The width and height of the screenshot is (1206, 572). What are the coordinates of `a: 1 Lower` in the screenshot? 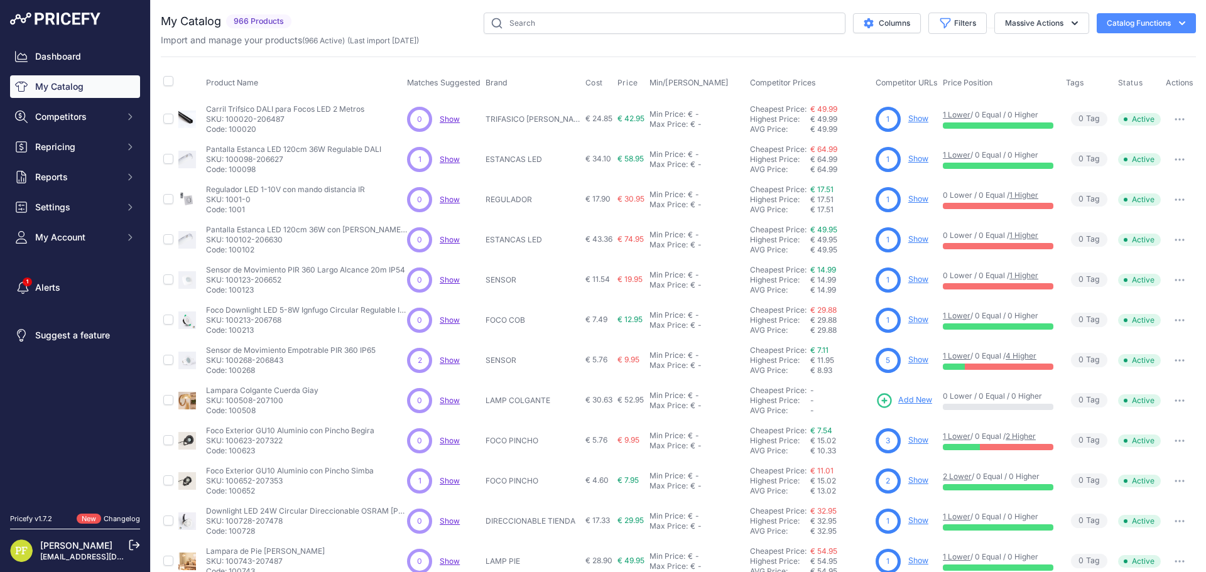 It's located at (956, 315).